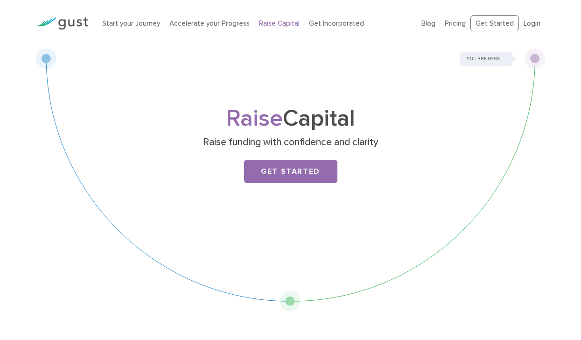 This screenshot has height=340, width=581. Describe the element at coordinates (131, 23) in the screenshot. I see `a: Start your Journey` at that location.